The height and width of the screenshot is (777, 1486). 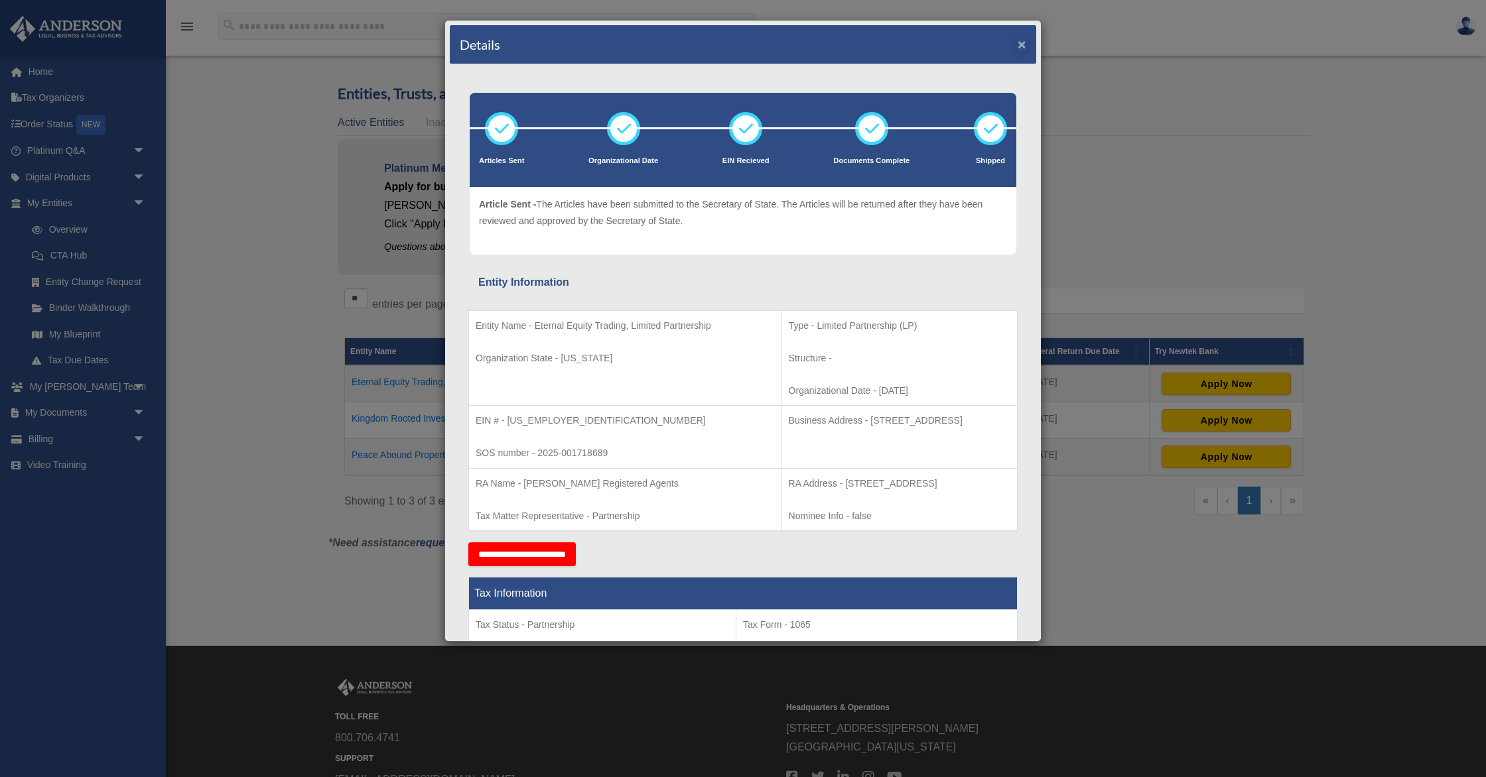 What do you see at coordinates (990, 161) in the screenshot?
I see `p: Shipped` at bounding box center [990, 161].